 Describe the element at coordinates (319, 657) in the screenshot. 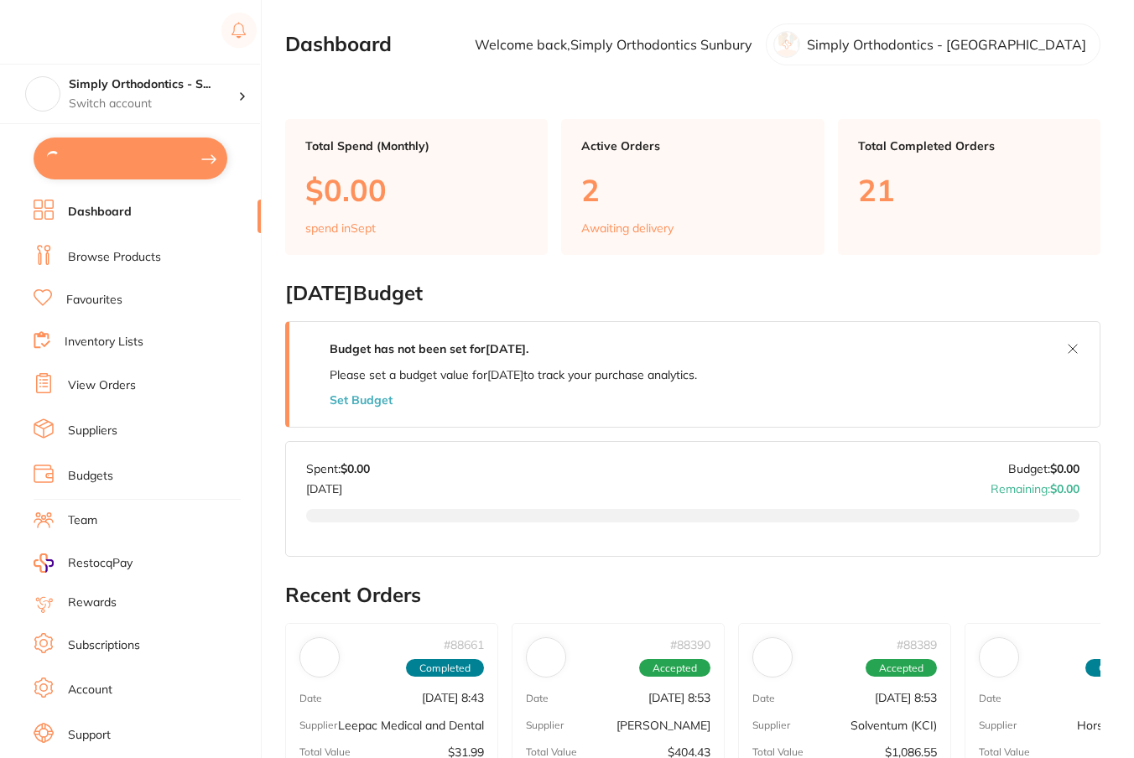

I see `img: Leepac Medical and Dental` at that location.